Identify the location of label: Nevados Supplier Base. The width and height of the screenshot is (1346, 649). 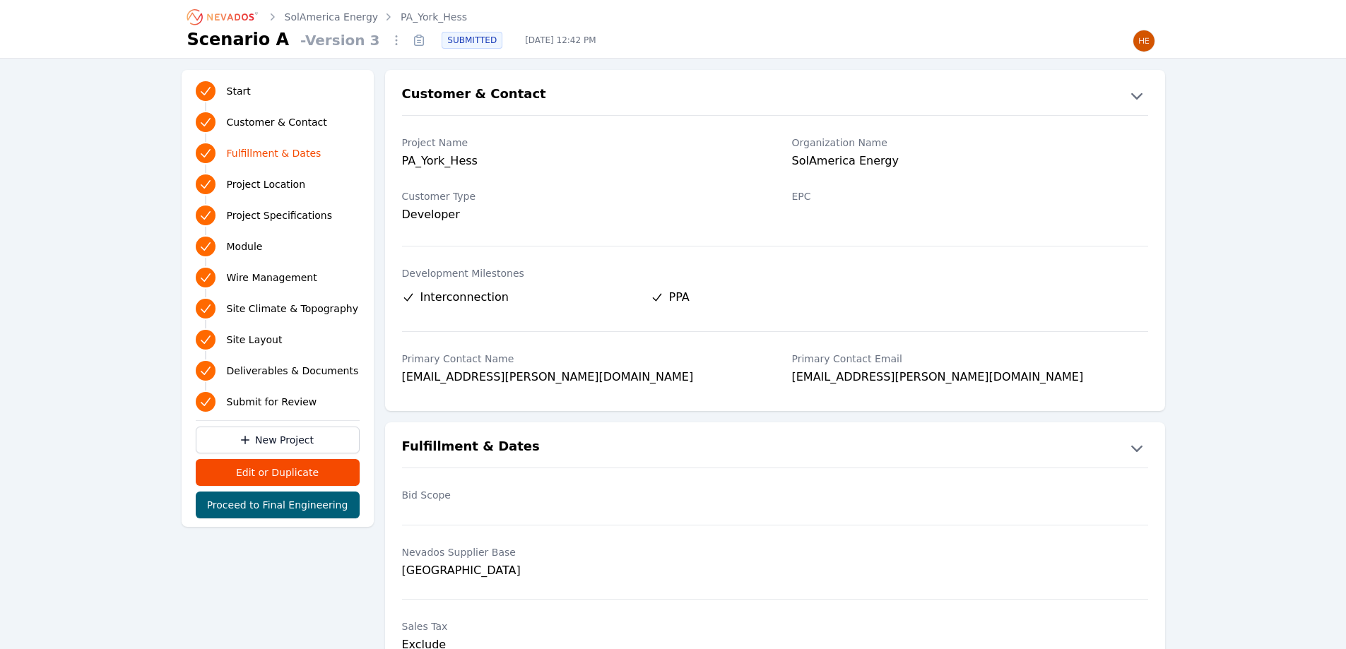
(580, 553).